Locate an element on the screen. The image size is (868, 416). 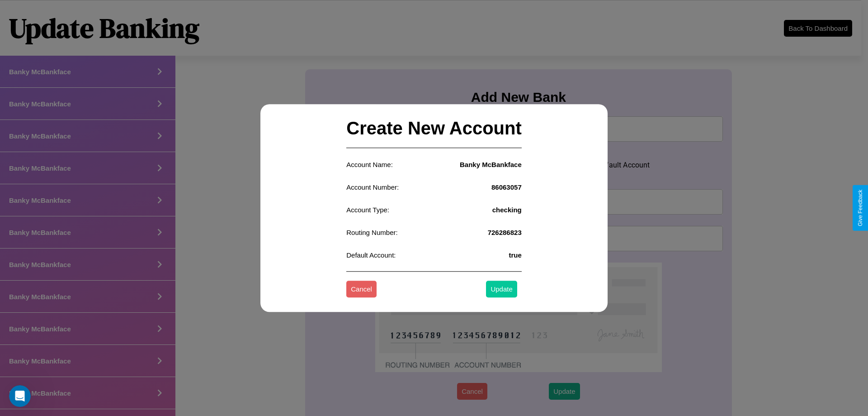
div: Give Feedback is located at coordinates (860, 208).